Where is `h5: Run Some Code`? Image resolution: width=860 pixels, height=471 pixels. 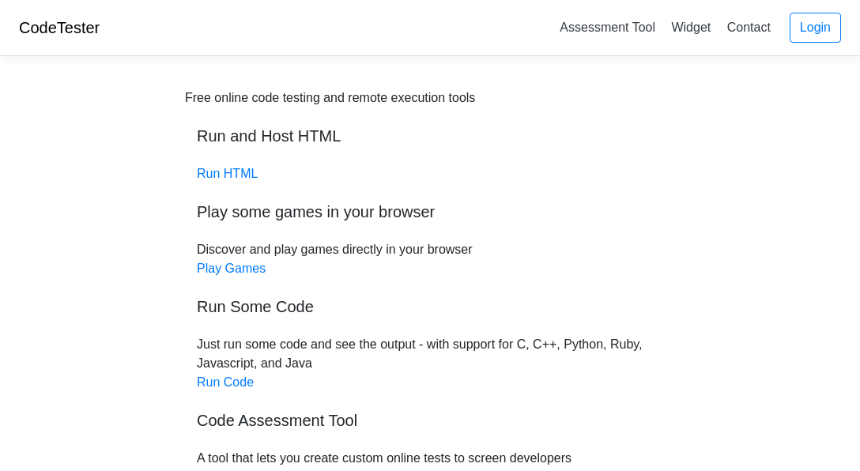 h5: Run Some Code is located at coordinates (430, 307).